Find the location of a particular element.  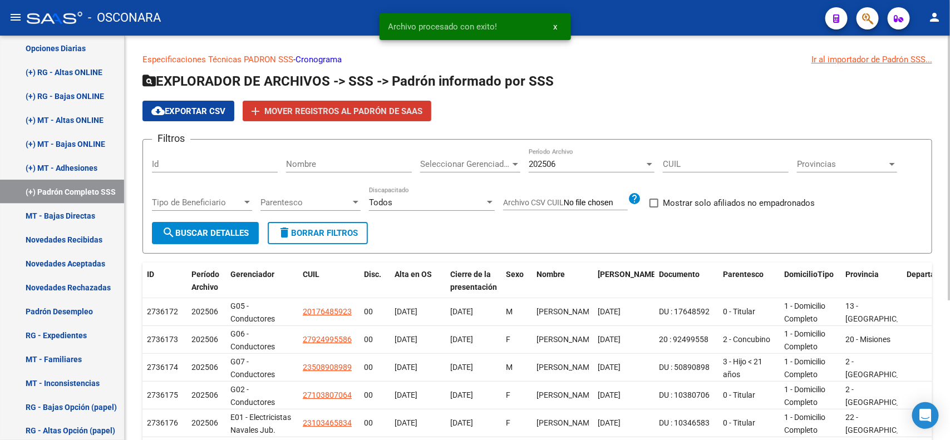

datatable-header-cell: Provincia is located at coordinates (872, 281).